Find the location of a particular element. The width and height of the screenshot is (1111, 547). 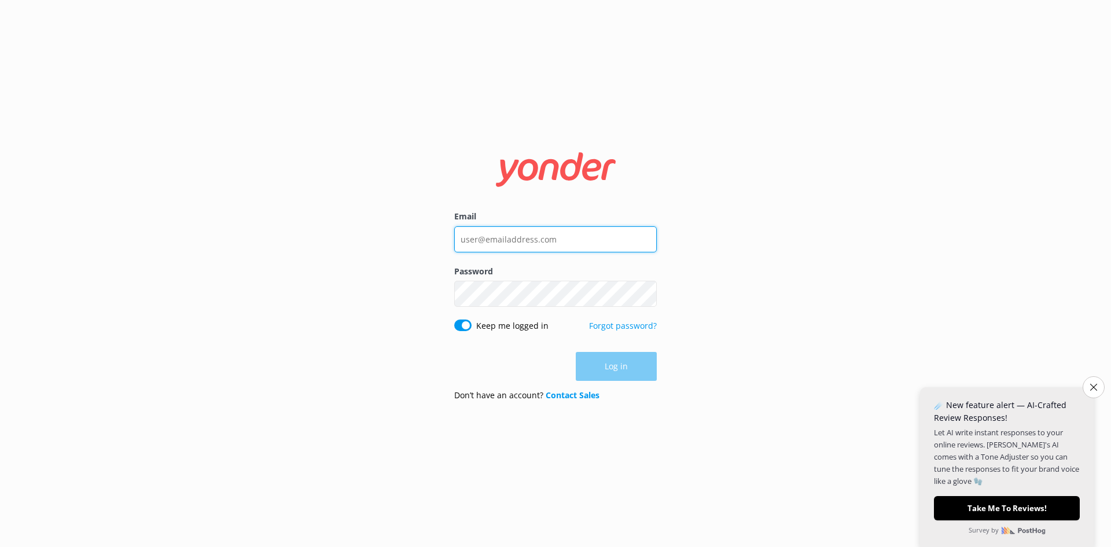

p: Don’t have an account? is located at coordinates (527, 395).